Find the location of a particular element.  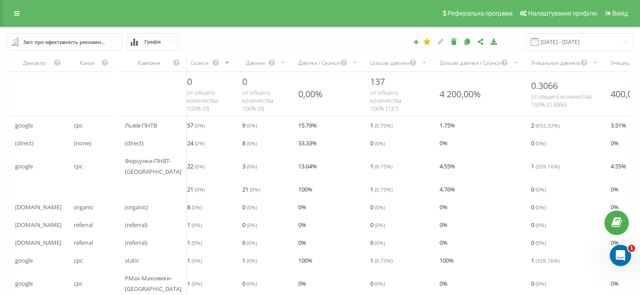

i: Завантажити звіт is located at coordinates (493, 41).